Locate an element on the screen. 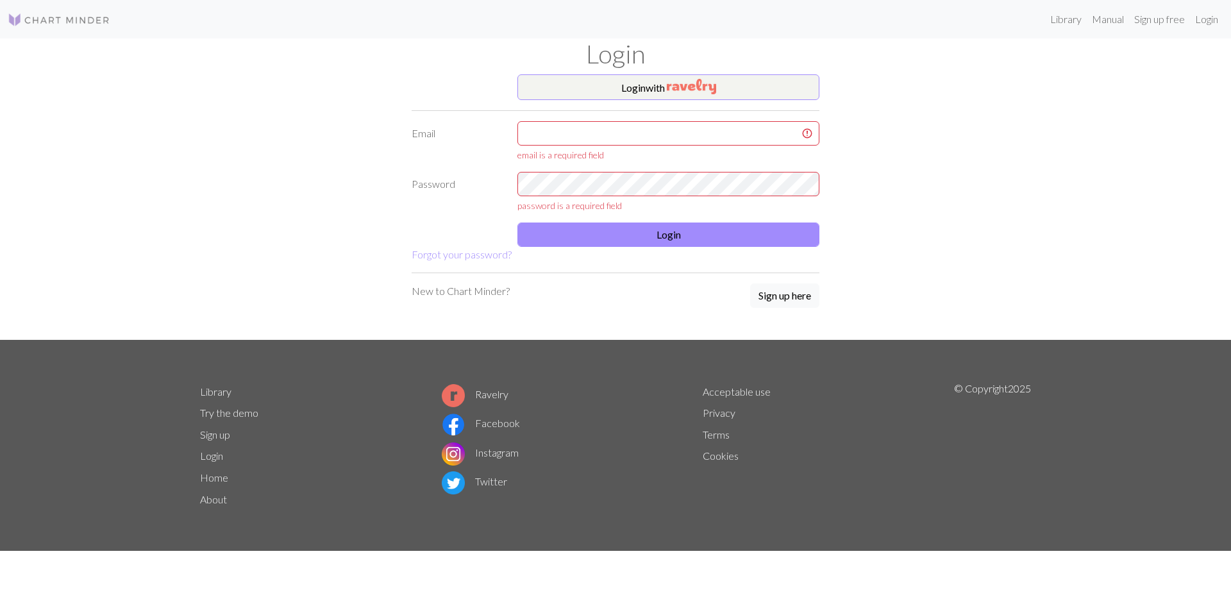 This screenshot has height=606, width=1231. button: Loginwith is located at coordinates (668, 87).